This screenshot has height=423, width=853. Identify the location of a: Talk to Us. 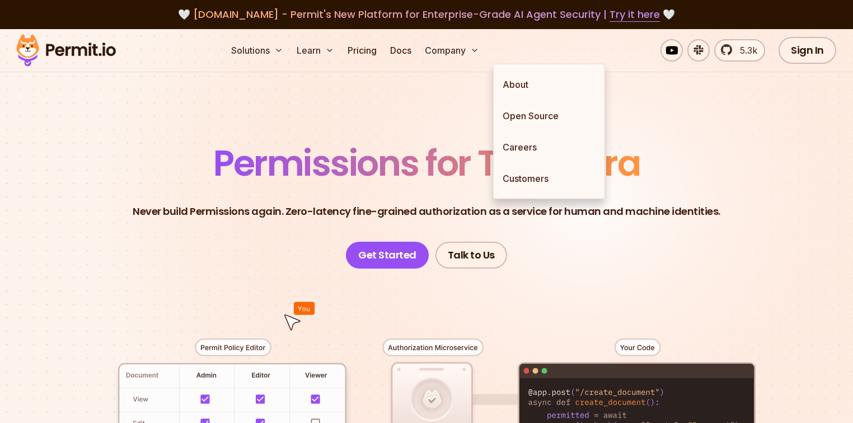
(471, 255).